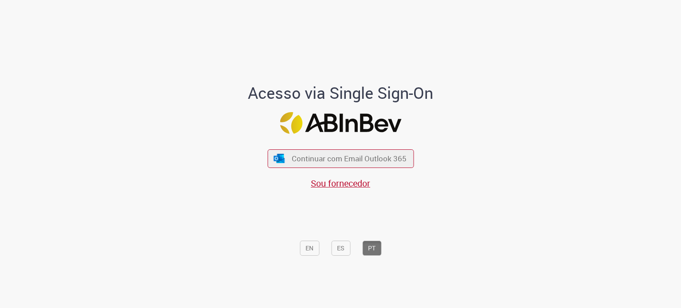 The image size is (681, 308). Describe the element at coordinates (340, 183) in the screenshot. I see `a: Sou fornecedor` at that location.